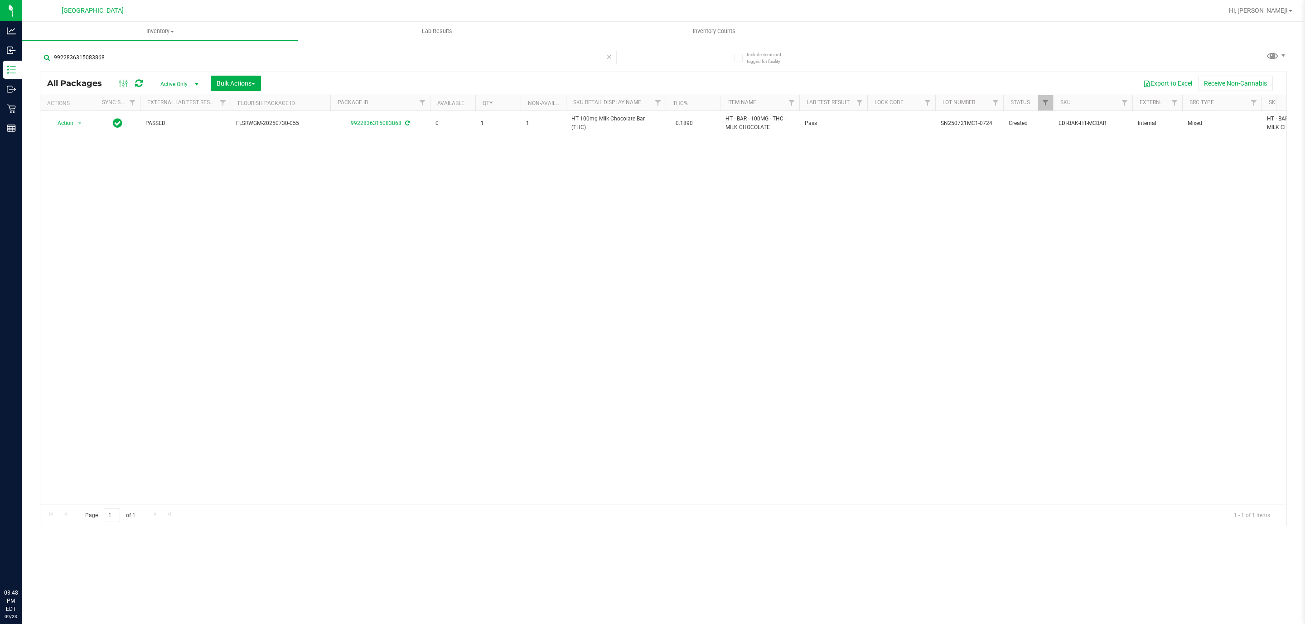 This screenshot has width=1305, height=624. What do you see at coordinates (684, 123) in the screenshot?
I see `span: 0.1890` at bounding box center [684, 123].